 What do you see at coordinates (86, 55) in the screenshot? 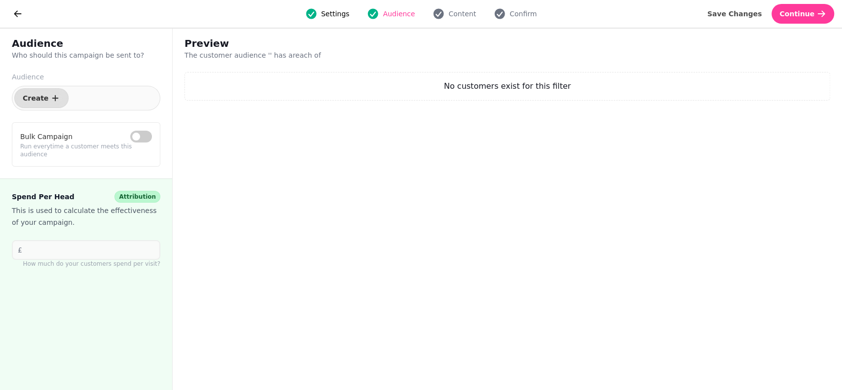
I see `p: Who should this campaign be sent to?` at bounding box center [86, 55].